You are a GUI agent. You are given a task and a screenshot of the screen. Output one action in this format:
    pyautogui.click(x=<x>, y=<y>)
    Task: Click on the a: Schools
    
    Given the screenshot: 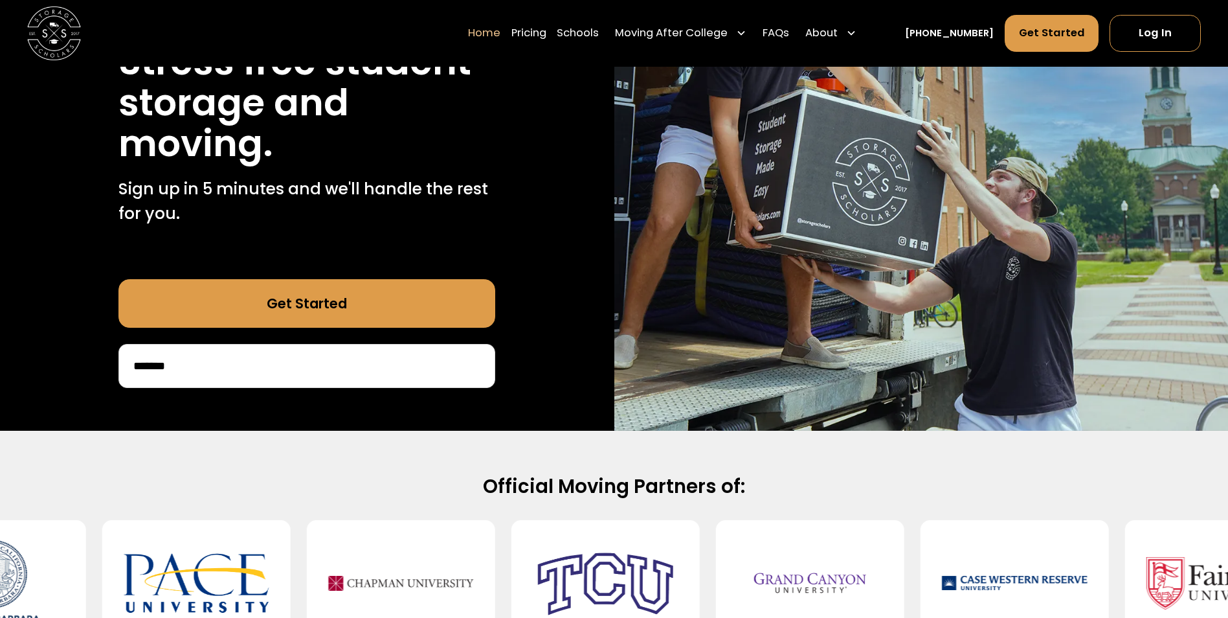 What is the action you would take?
    pyautogui.click(x=577, y=34)
    